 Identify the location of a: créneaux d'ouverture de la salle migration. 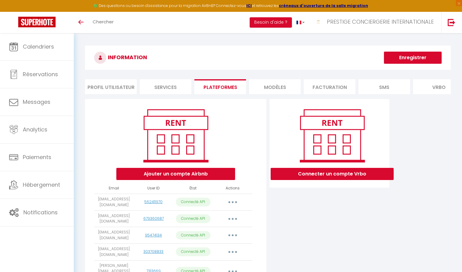
(323, 5).